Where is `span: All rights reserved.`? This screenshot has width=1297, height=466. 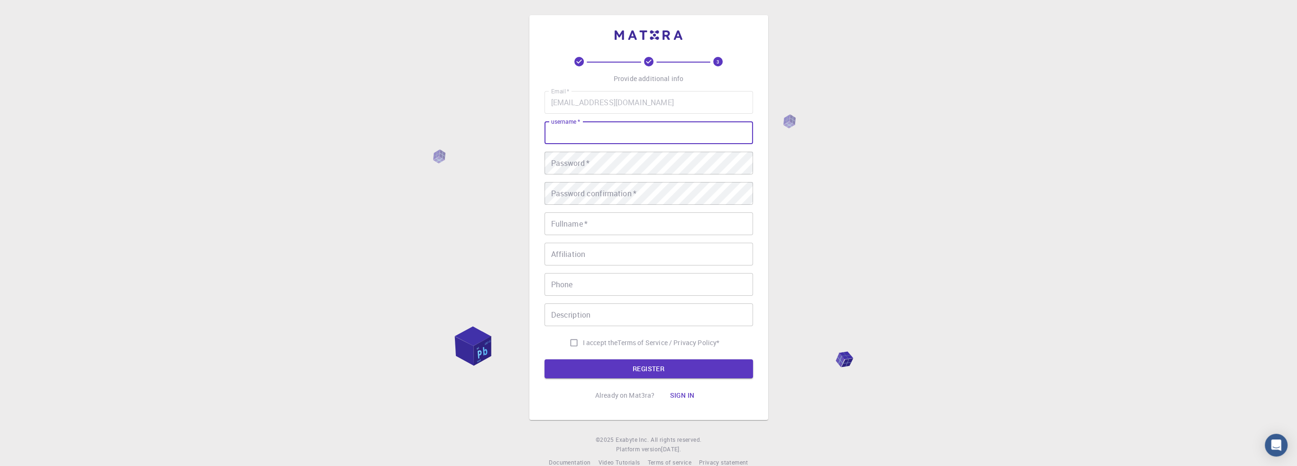 span: All rights reserved. is located at coordinates (676, 440).